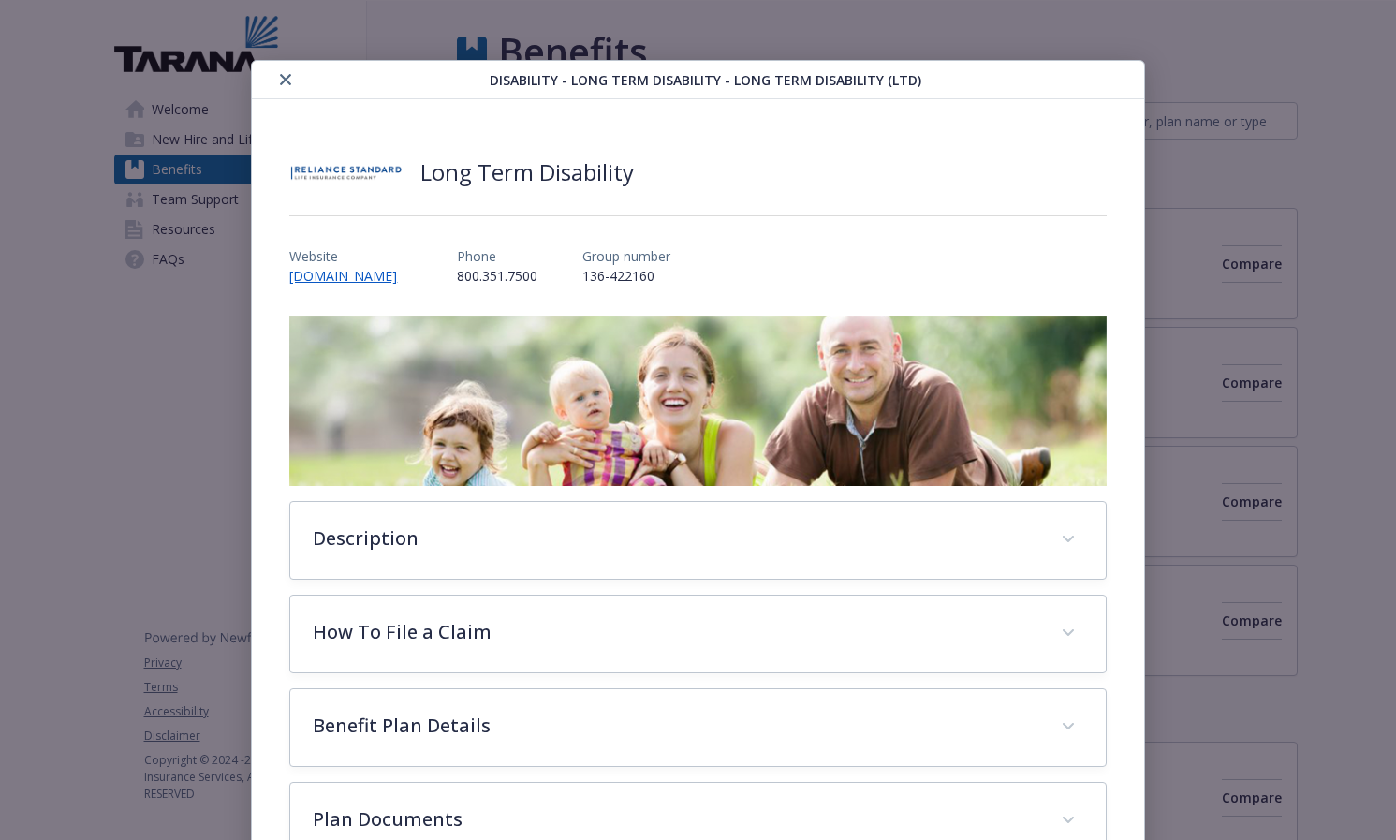  Describe the element at coordinates (697, 634) in the screenshot. I see `div: How To File a Claim` at that location.